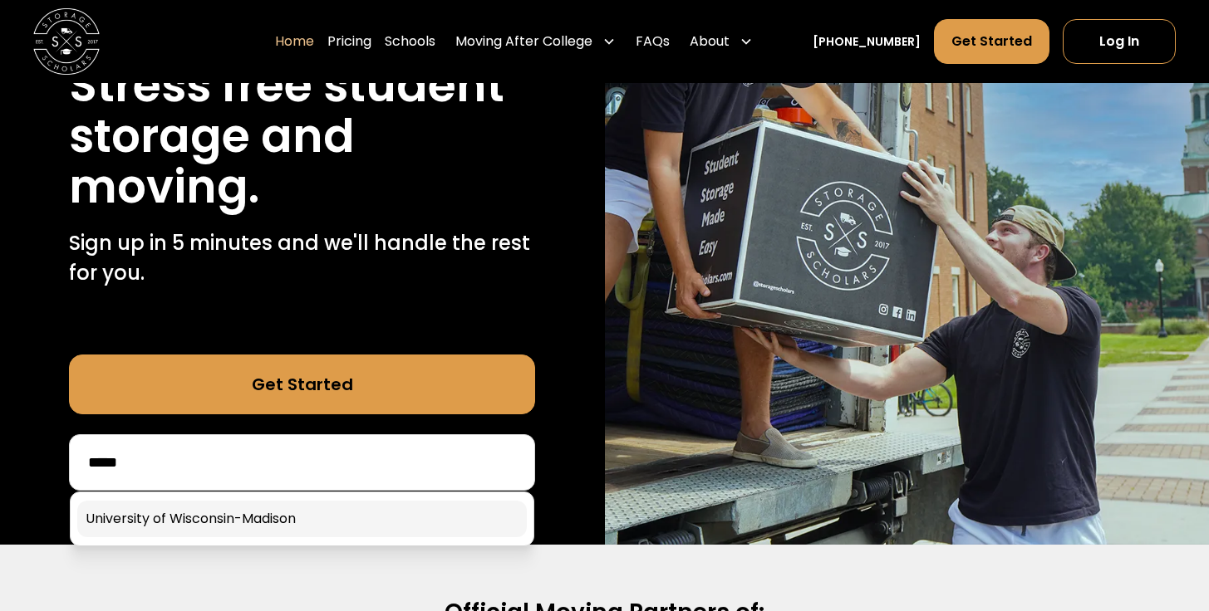 Image resolution: width=1209 pixels, height=611 pixels. I want to click on p: Sign up in 5 minutes and we'll handle the rest for you., so click(302, 258).